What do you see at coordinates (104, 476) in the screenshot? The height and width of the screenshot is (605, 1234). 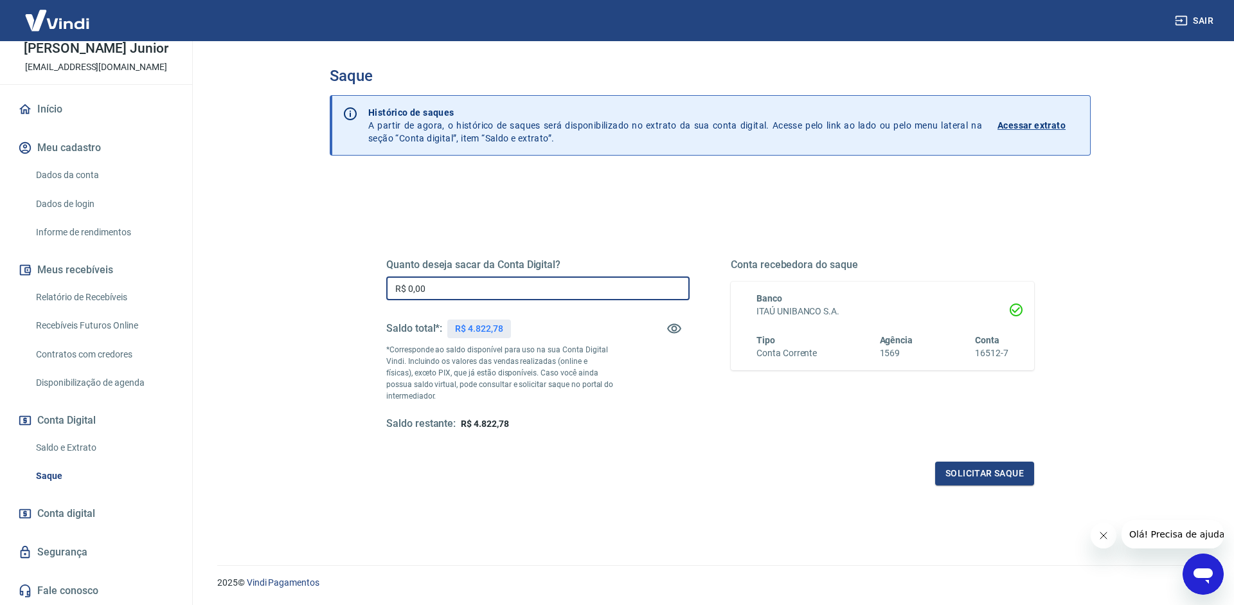 I see `a: Saque` at bounding box center [104, 476].